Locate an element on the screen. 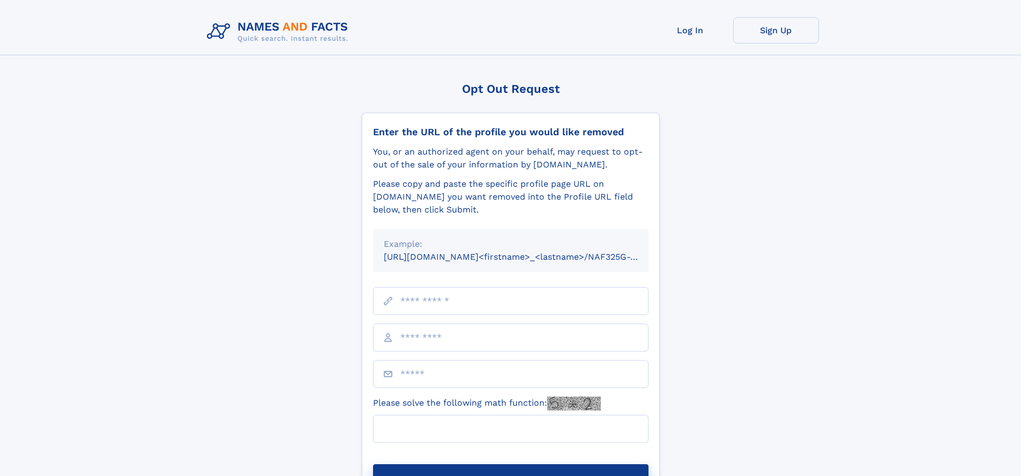 The image size is (1021, 476). div: You, or an authorized agent on your behalf, may request to opt-out of the sale of your informatio... is located at coordinates (511, 158).